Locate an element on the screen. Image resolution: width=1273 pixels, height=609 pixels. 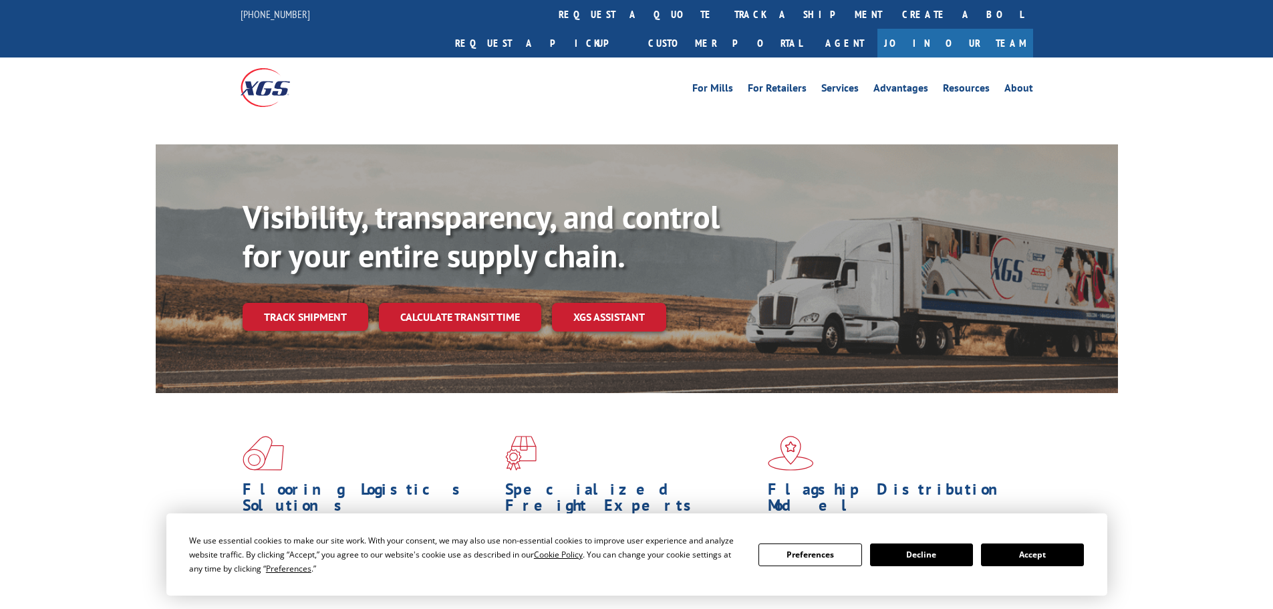
a: Resources is located at coordinates (967, 90).